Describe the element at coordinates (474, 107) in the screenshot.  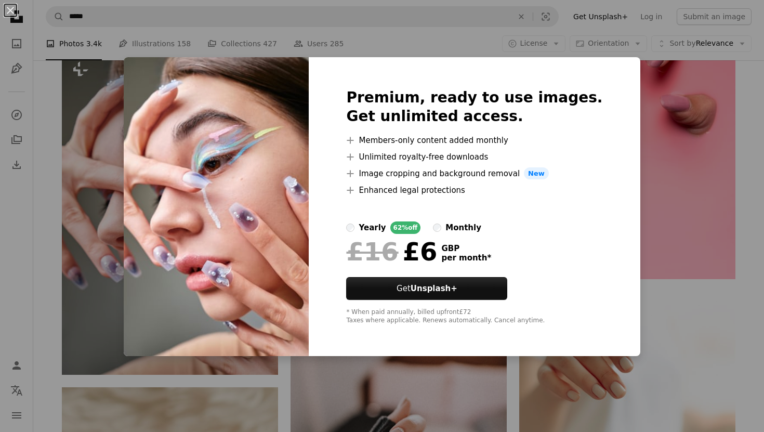
I see `h2: Premium, ready to use images. Get unlimited access.` at that location.